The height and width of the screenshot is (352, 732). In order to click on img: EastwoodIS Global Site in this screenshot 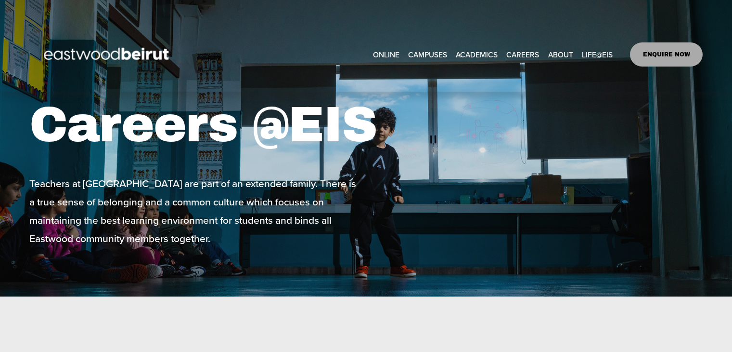, I will do `click(108, 54)`.